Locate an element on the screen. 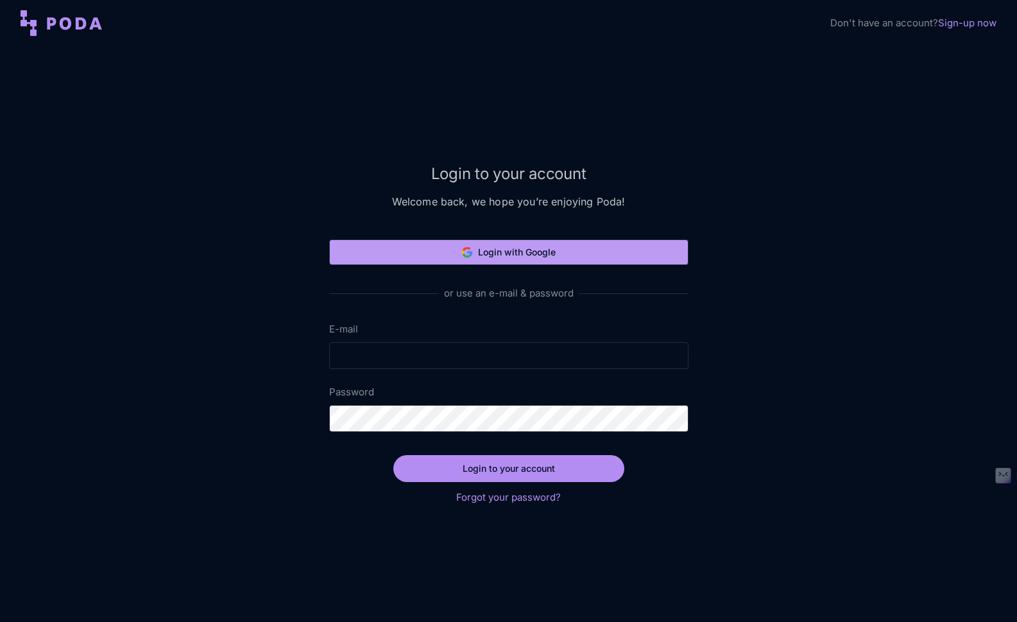 The image size is (1017, 622). button: Login to your account is located at coordinates (509, 468).